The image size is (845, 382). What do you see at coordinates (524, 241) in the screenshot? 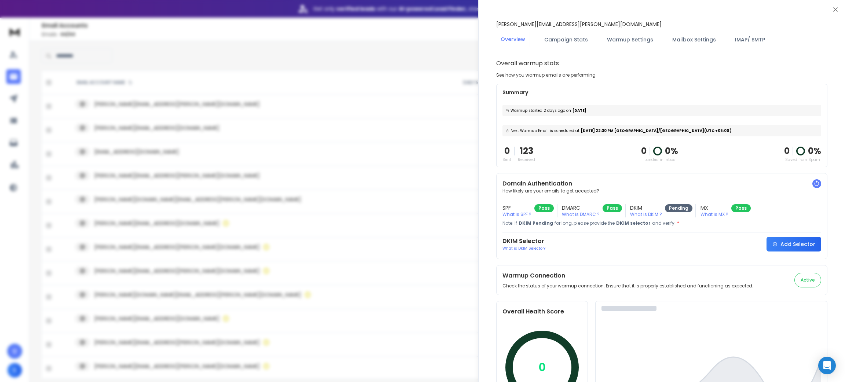
I see `h2: DKIM Selector` at bounding box center [524, 241].